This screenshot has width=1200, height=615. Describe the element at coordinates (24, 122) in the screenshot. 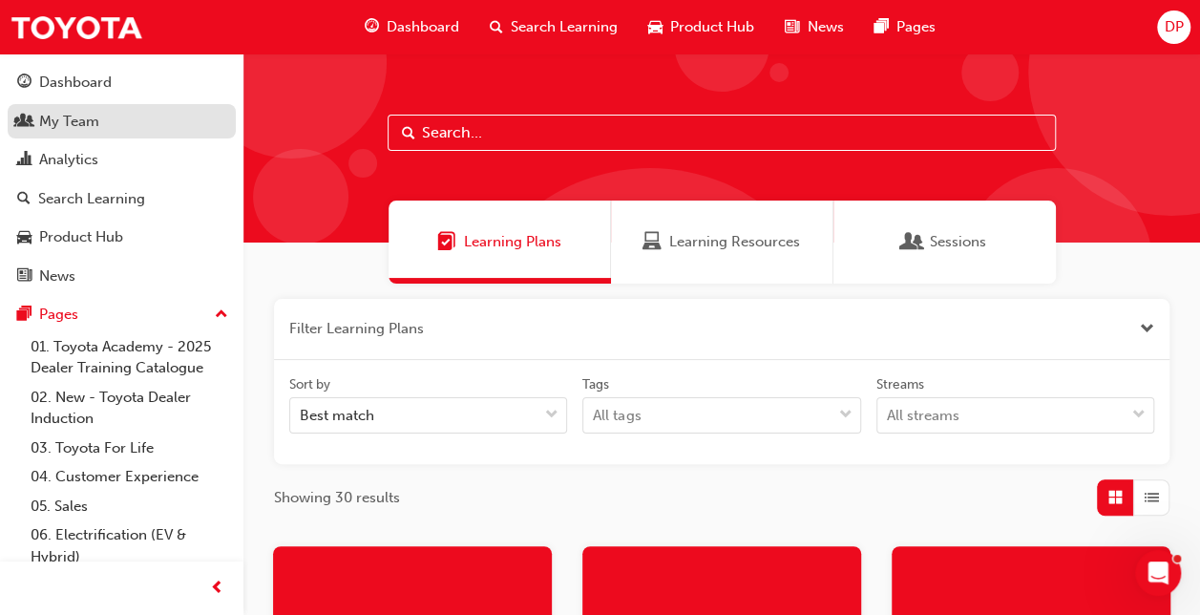

I see `span: people-icon` at that location.